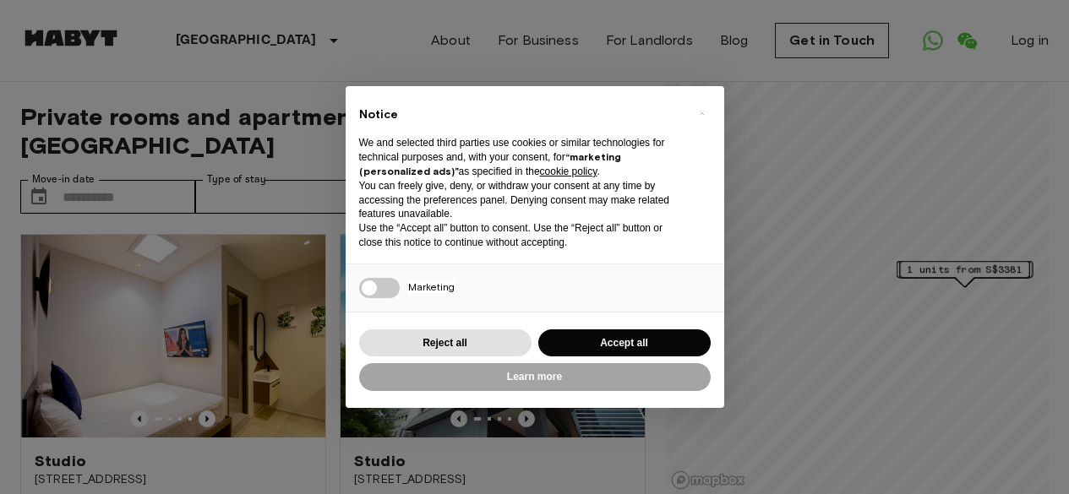 The image size is (1069, 494). What do you see at coordinates (521, 157) in the screenshot?
I see `p: We and selected third parties use cookies or similar technologies for technical purposes and, wit...` at bounding box center [521, 157].